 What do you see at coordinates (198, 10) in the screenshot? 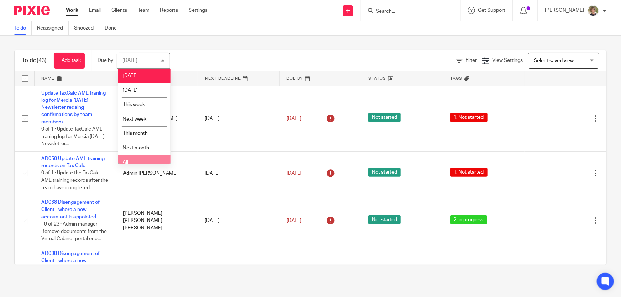
I see `a: Settings` at bounding box center [198, 10].